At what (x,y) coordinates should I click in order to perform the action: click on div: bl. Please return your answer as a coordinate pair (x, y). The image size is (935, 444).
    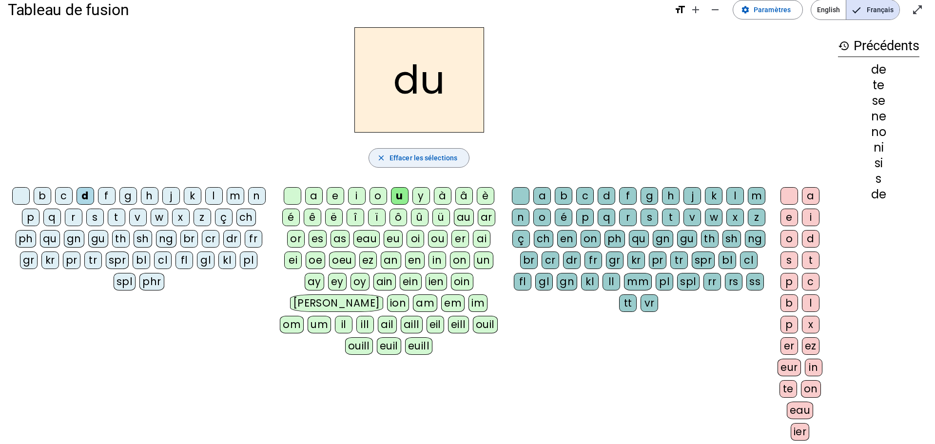
    Looking at the image, I should click on (727, 260).